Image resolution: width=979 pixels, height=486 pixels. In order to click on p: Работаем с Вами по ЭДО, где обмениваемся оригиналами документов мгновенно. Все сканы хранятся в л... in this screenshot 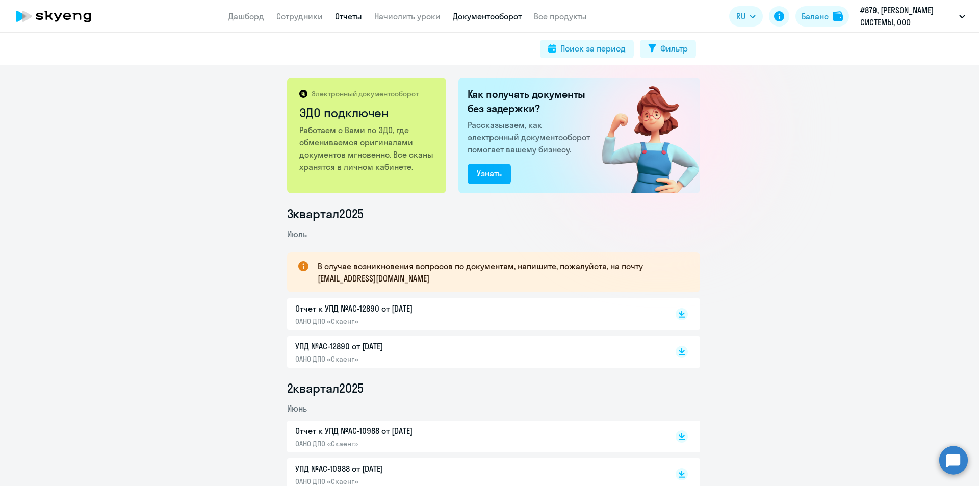, I will do `click(367, 148)`.